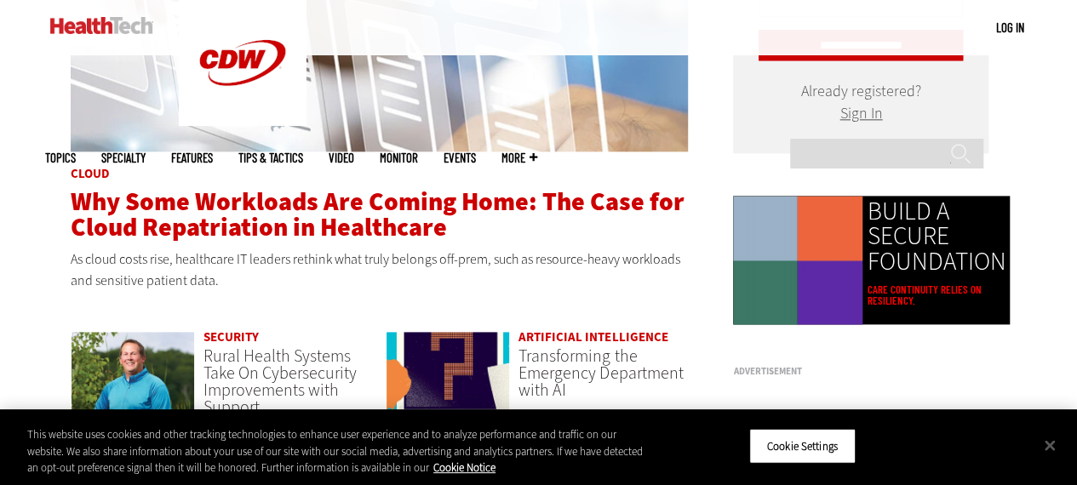  Describe the element at coordinates (380, 270) in the screenshot. I see `p: As cloud costs rise, healthcare IT leaders rethink what truly belongs off-prem, such as resource-...` at that location.